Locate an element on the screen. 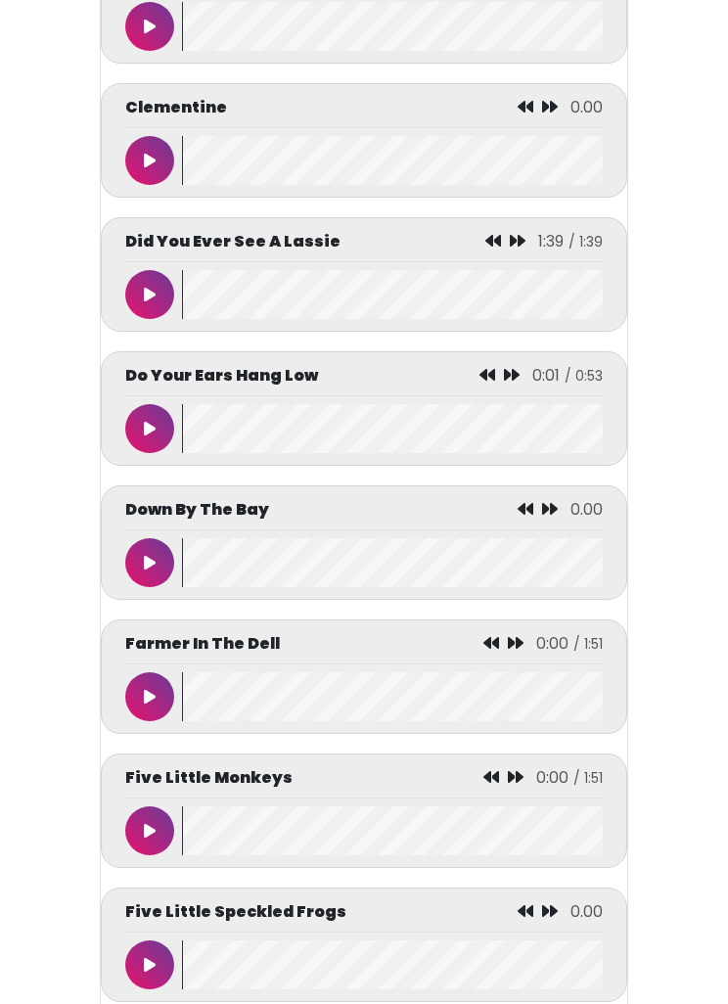 Image resolution: width=728 pixels, height=1004 pixels. p: Five Little Speckled Frogs is located at coordinates (236, 913).